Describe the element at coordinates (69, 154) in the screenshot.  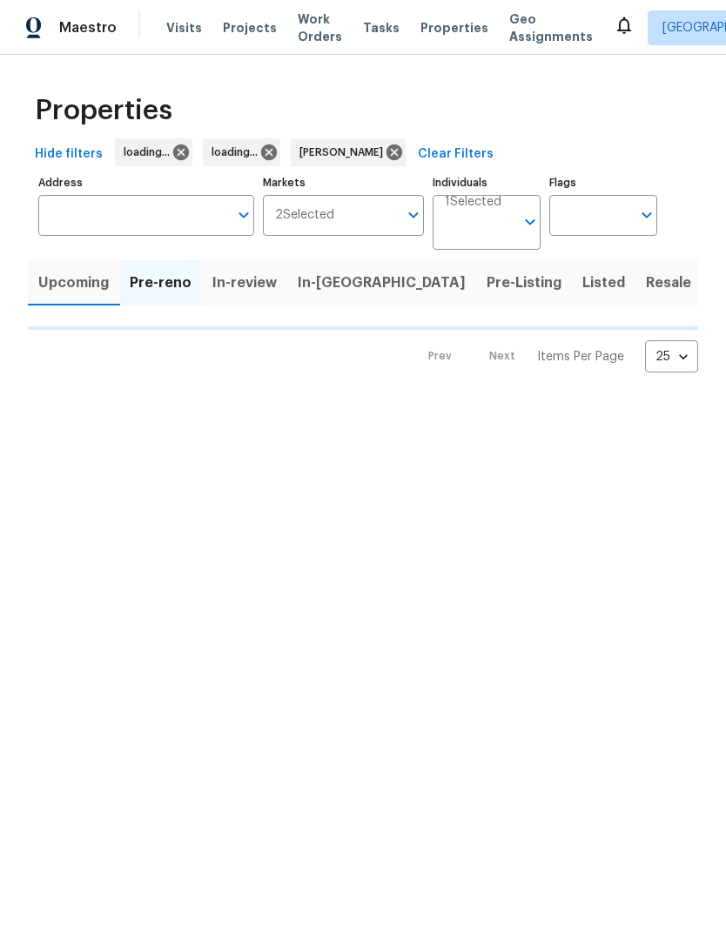
I see `span: Hide filters` at that location.